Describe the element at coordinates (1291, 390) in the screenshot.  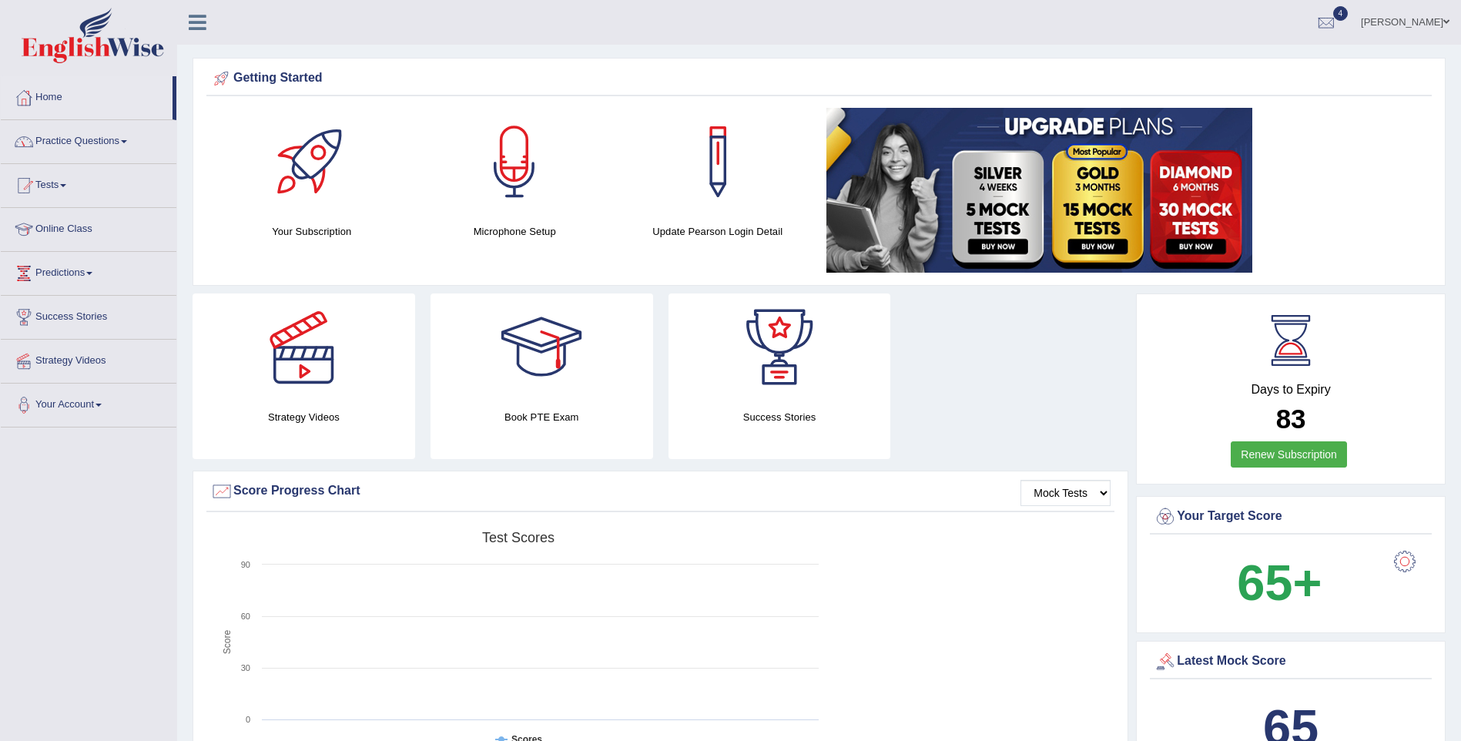
I see `h4: Days to Expiry` at that location.